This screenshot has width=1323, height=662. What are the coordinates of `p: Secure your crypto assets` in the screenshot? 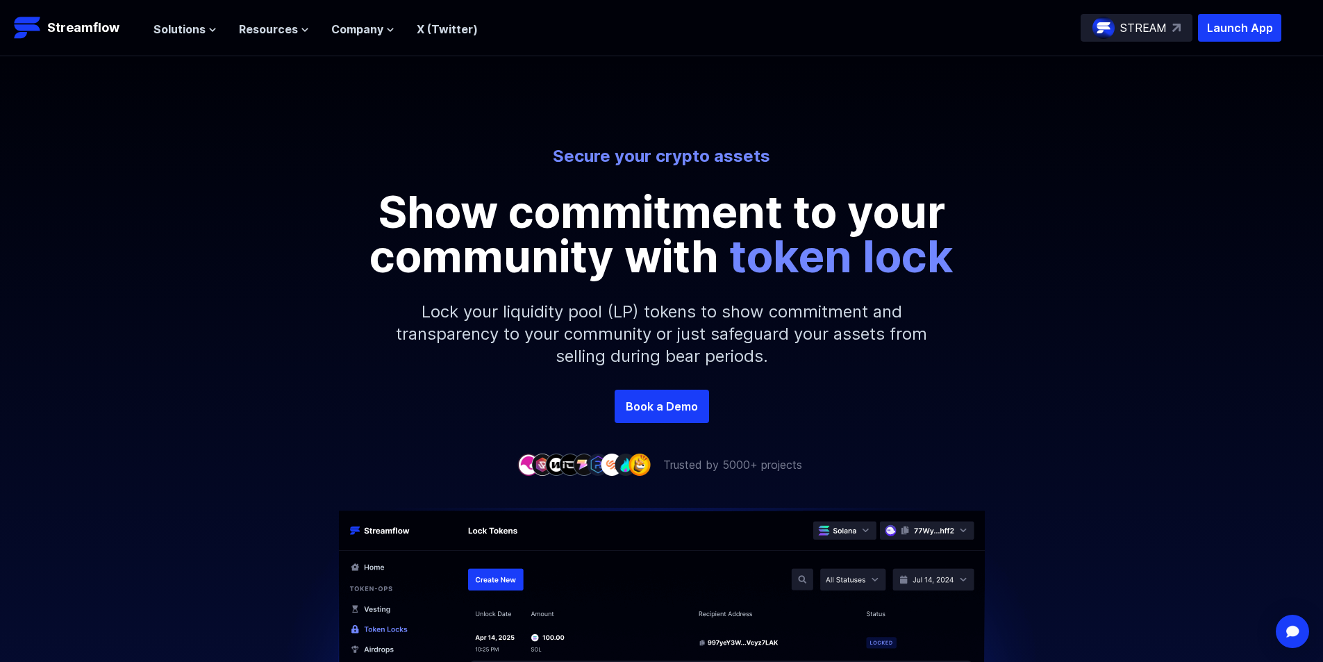 It's located at (662, 156).